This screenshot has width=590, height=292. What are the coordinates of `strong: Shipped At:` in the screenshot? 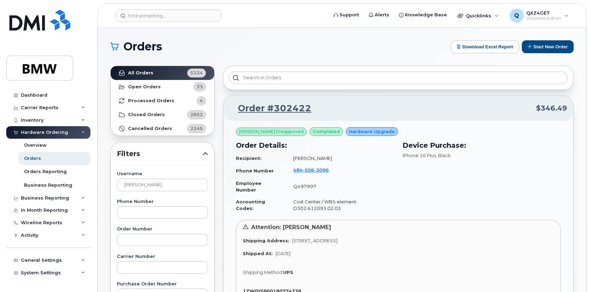 It's located at (258, 254).